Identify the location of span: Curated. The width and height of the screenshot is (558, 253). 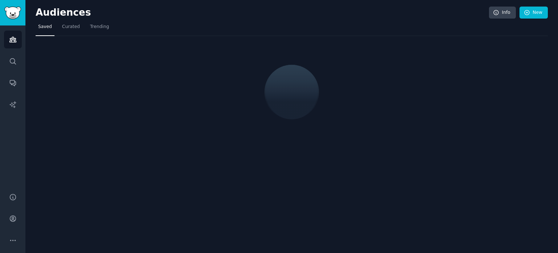
(71, 27).